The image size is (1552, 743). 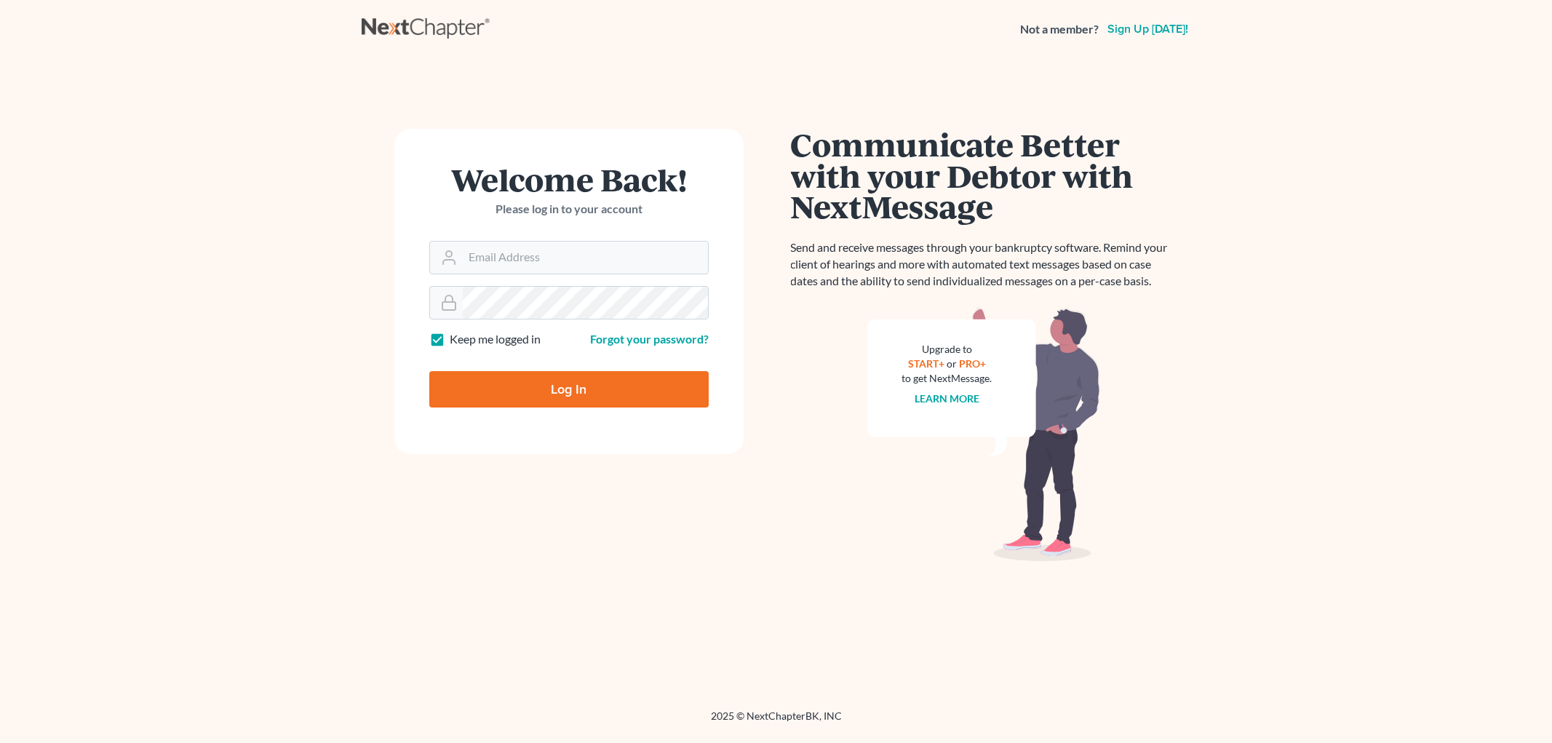 What do you see at coordinates (947, 378) in the screenshot?
I see `div: to get NextMessage.` at bounding box center [947, 378].